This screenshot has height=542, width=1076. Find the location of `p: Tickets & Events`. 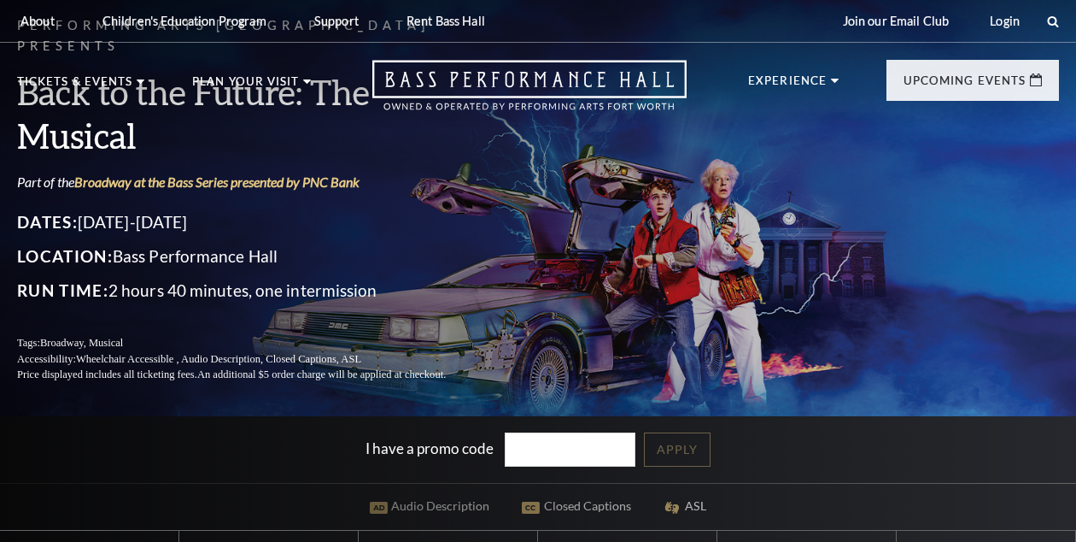

p: Tickets & Events is located at coordinates (74, 86).